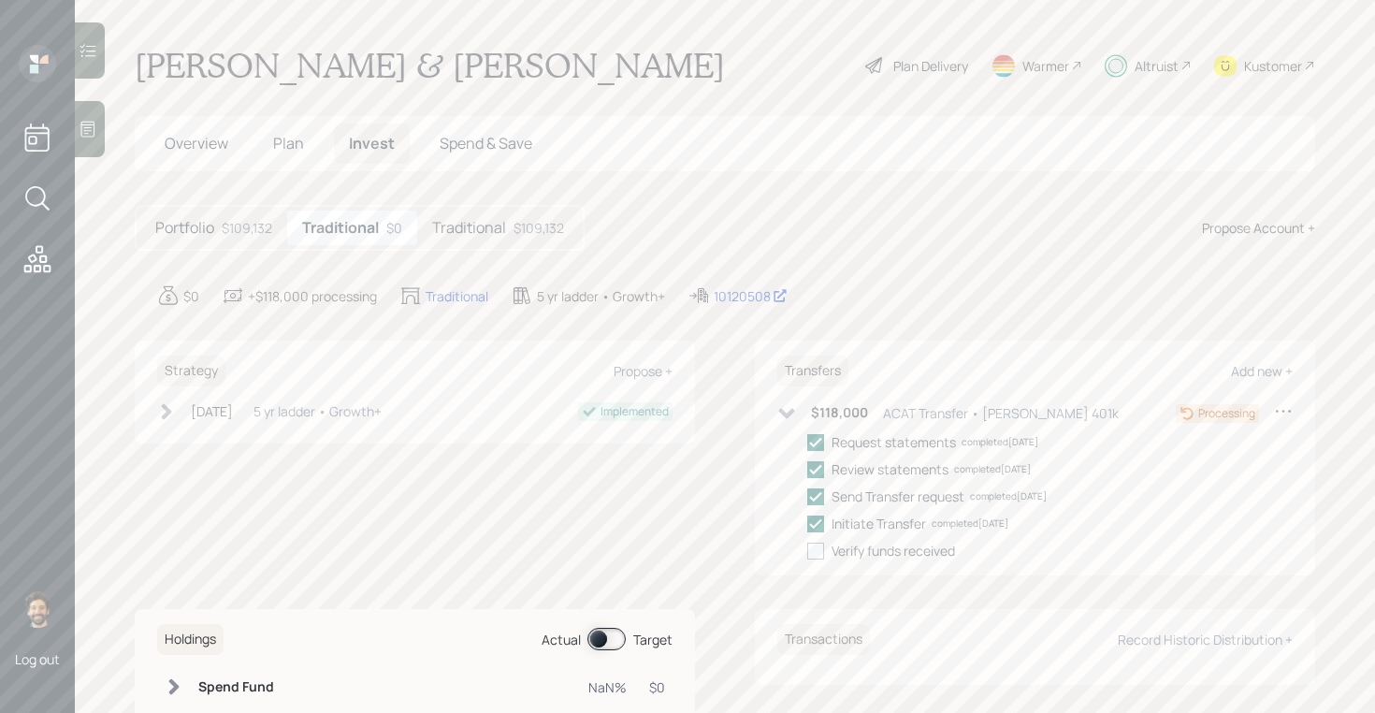  What do you see at coordinates (1258, 227) in the screenshot?
I see `div: Propose Account +` at bounding box center [1258, 227].